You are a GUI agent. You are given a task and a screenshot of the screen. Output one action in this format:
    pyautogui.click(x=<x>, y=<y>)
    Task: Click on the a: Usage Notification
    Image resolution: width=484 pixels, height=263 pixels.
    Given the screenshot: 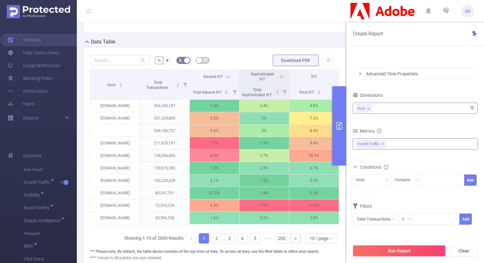 What is the action you would take?
    pyautogui.click(x=34, y=66)
    